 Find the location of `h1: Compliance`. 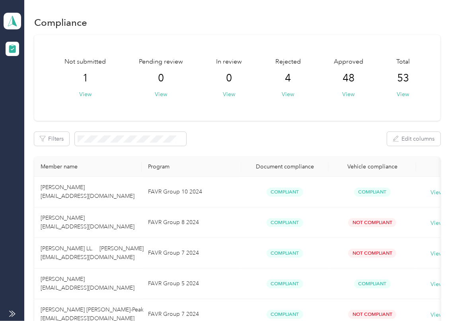

h1: Compliance is located at coordinates (60, 22).